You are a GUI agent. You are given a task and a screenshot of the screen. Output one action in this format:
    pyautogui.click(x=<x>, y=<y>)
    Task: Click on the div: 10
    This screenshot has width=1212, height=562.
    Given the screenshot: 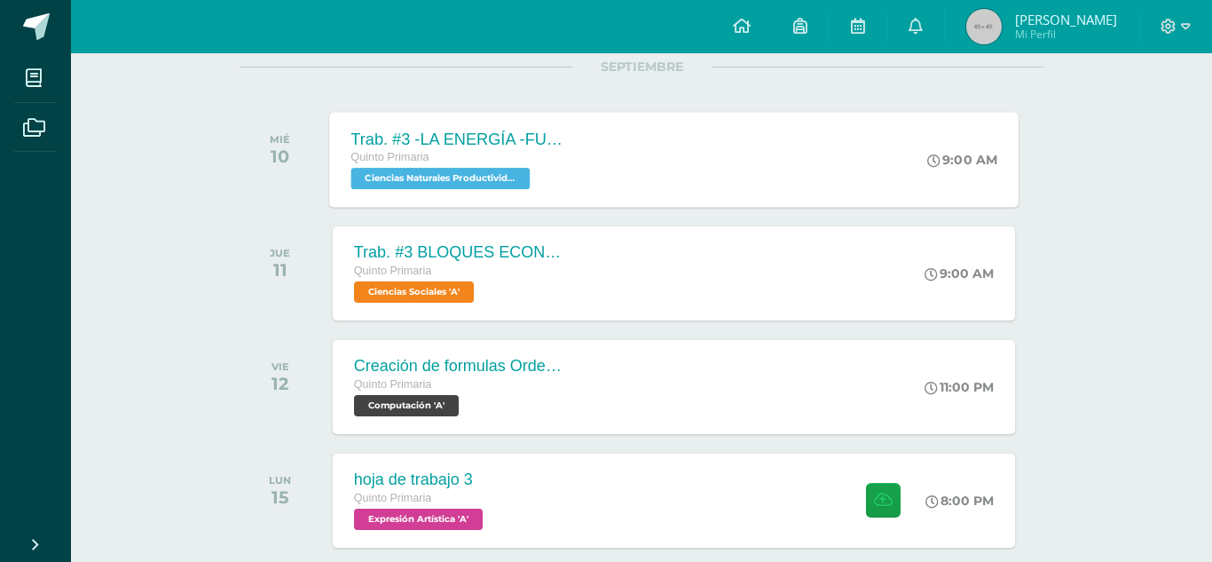 What is the action you would take?
    pyautogui.click(x=280, y=156)
    